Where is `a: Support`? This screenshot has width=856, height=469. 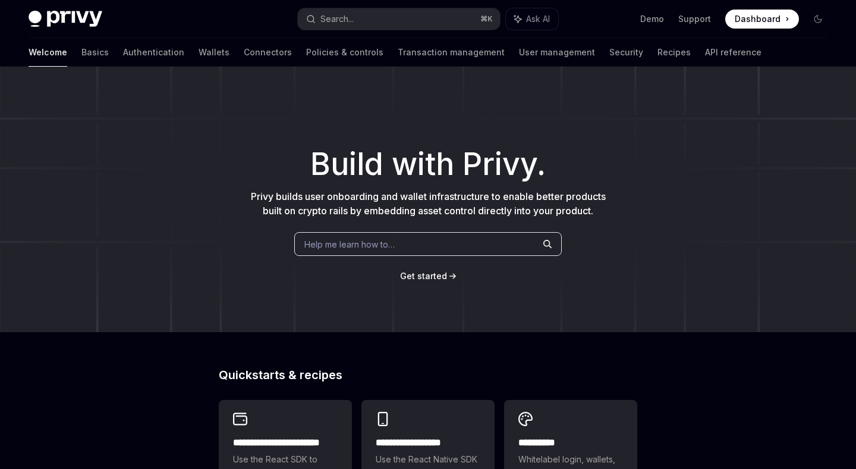
a: Support is located at coordinates (695, 19).